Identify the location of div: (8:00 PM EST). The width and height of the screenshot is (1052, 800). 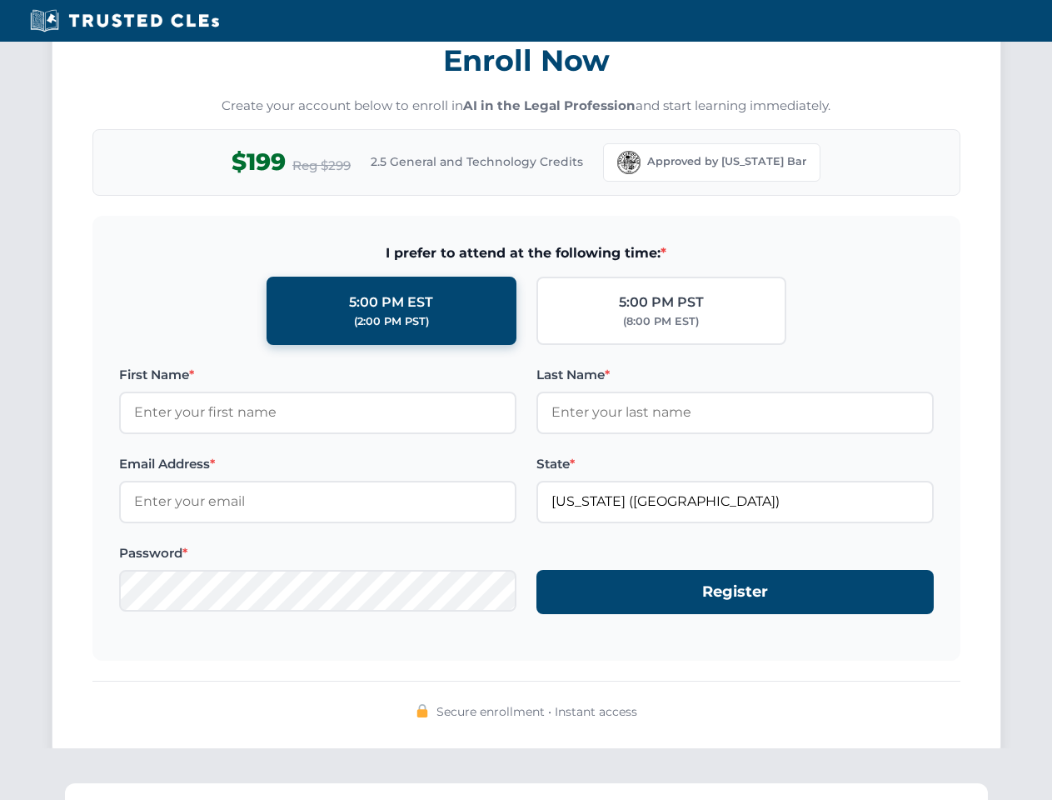
(661, 322).